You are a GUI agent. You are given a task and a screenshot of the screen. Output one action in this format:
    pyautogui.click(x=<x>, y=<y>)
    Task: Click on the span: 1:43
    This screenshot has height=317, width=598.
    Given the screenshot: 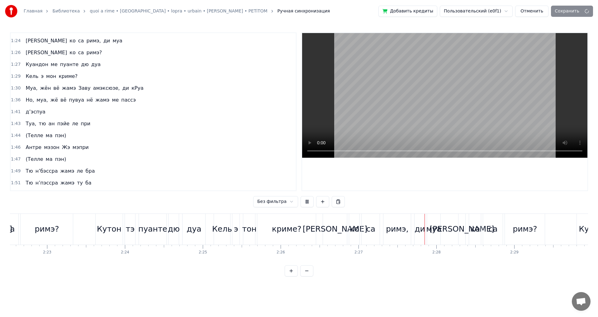 What is the action you would take?
    pyautogui.click(x=16, y=124)
    